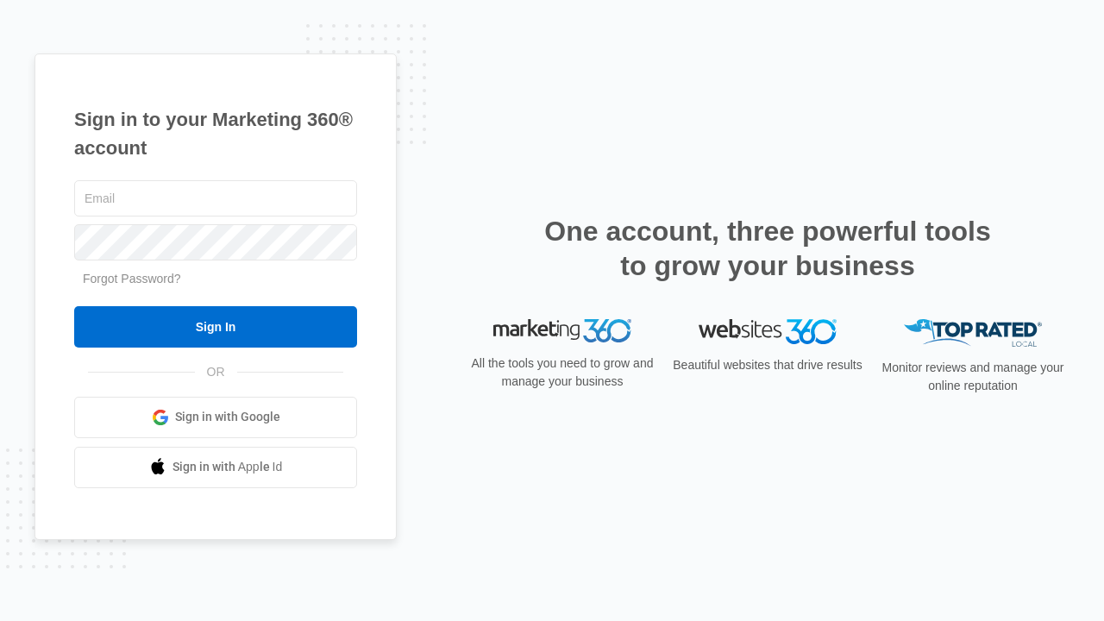 The image size is (1104, 621). I want to click on a: Sign in with Apple Id, so click(216, 467).